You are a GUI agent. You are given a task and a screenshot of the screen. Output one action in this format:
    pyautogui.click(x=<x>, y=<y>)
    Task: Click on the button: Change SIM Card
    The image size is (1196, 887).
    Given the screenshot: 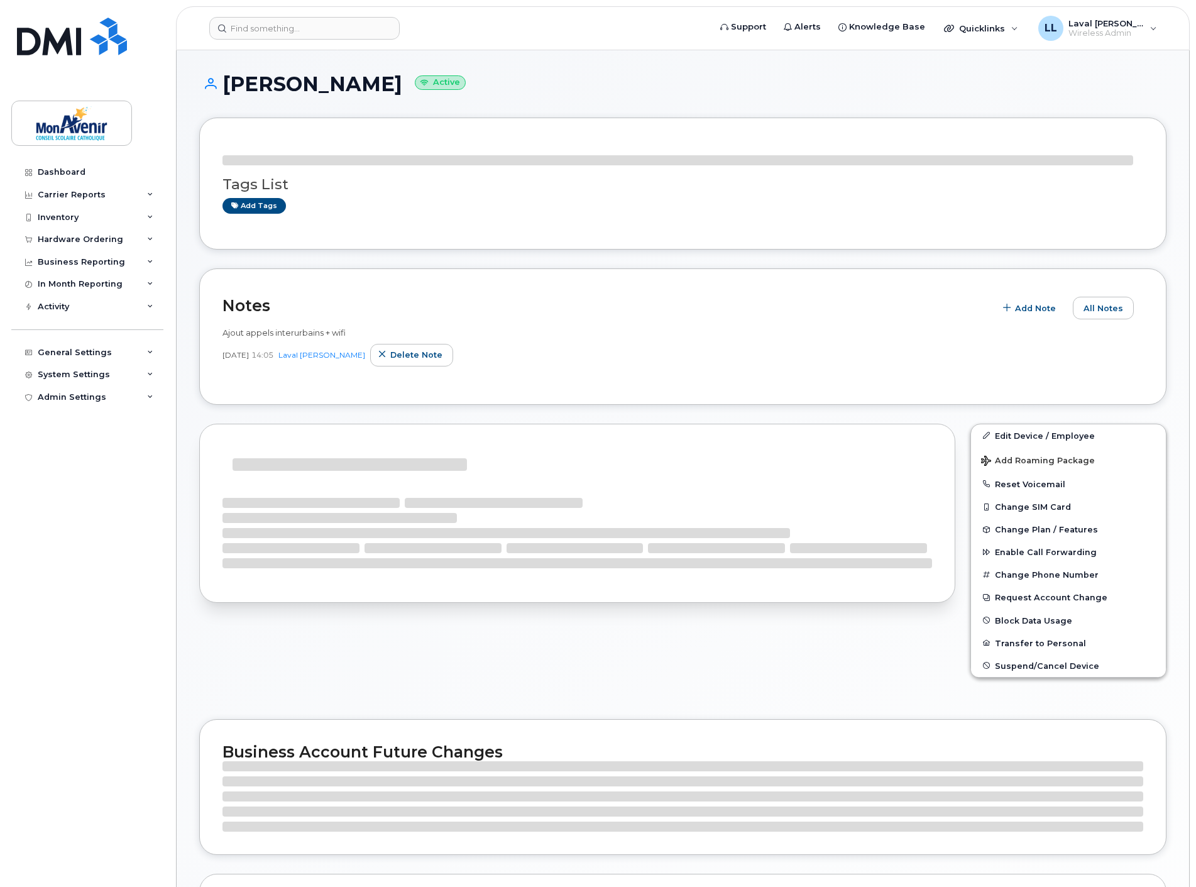 What is the action you would take?
    pyautogui.click(x=1068, y=507)
    